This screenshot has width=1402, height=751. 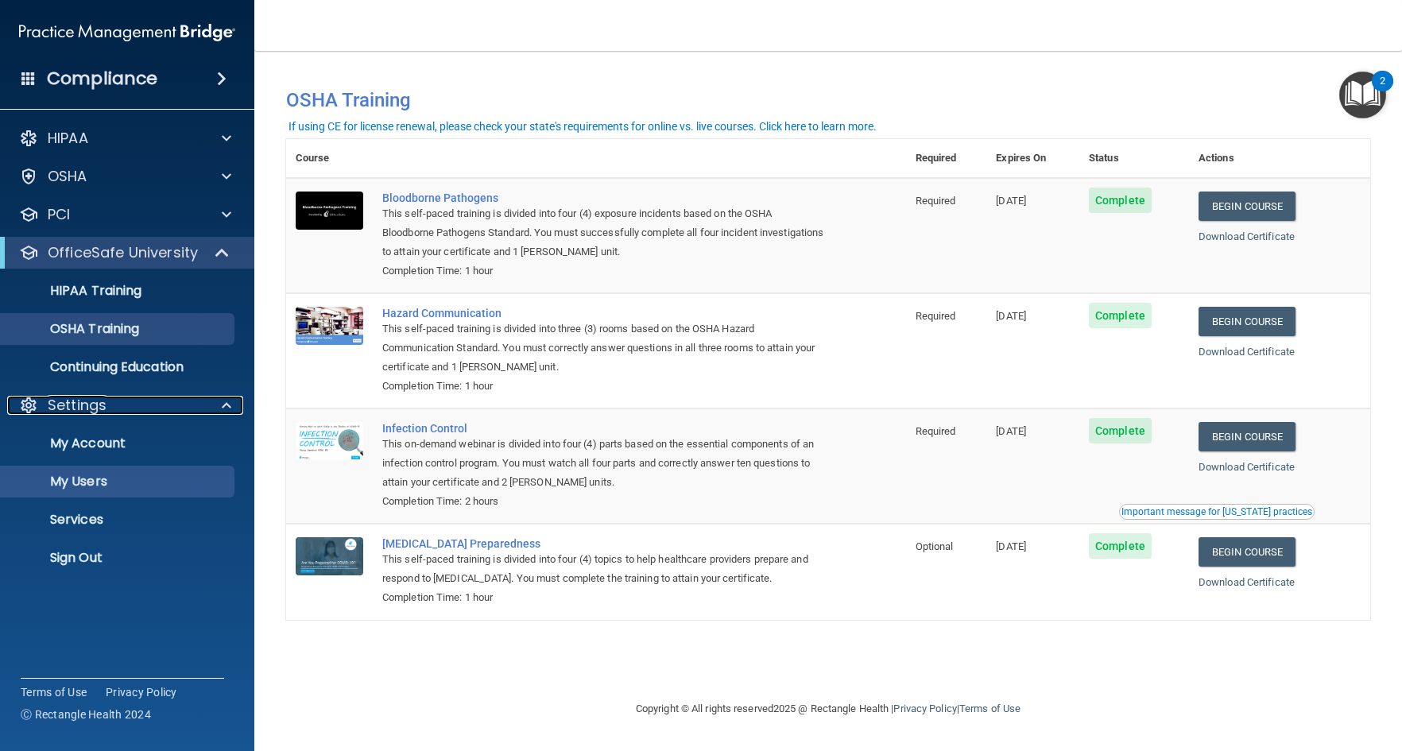 I want to click on span: Optional, so click(x=935, y=546).